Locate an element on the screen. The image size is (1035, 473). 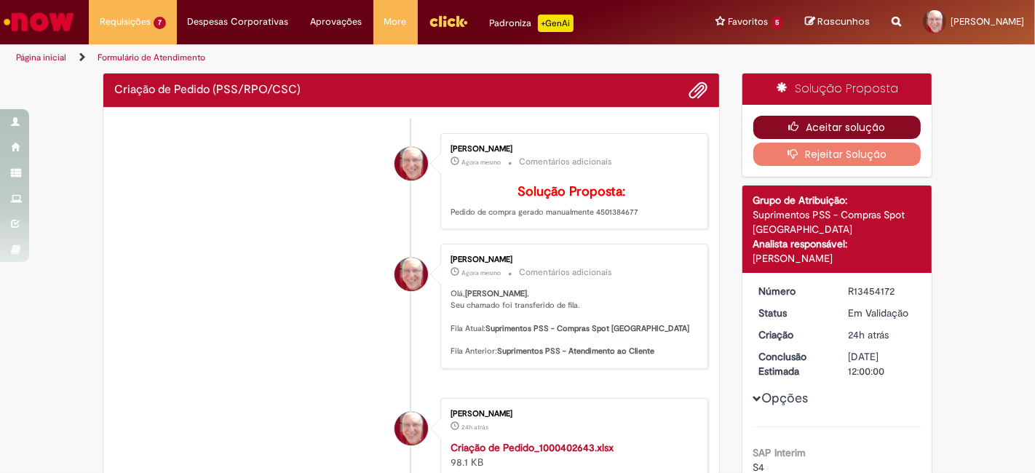
div: 98.1 KB is located at coordinates (571, 455).